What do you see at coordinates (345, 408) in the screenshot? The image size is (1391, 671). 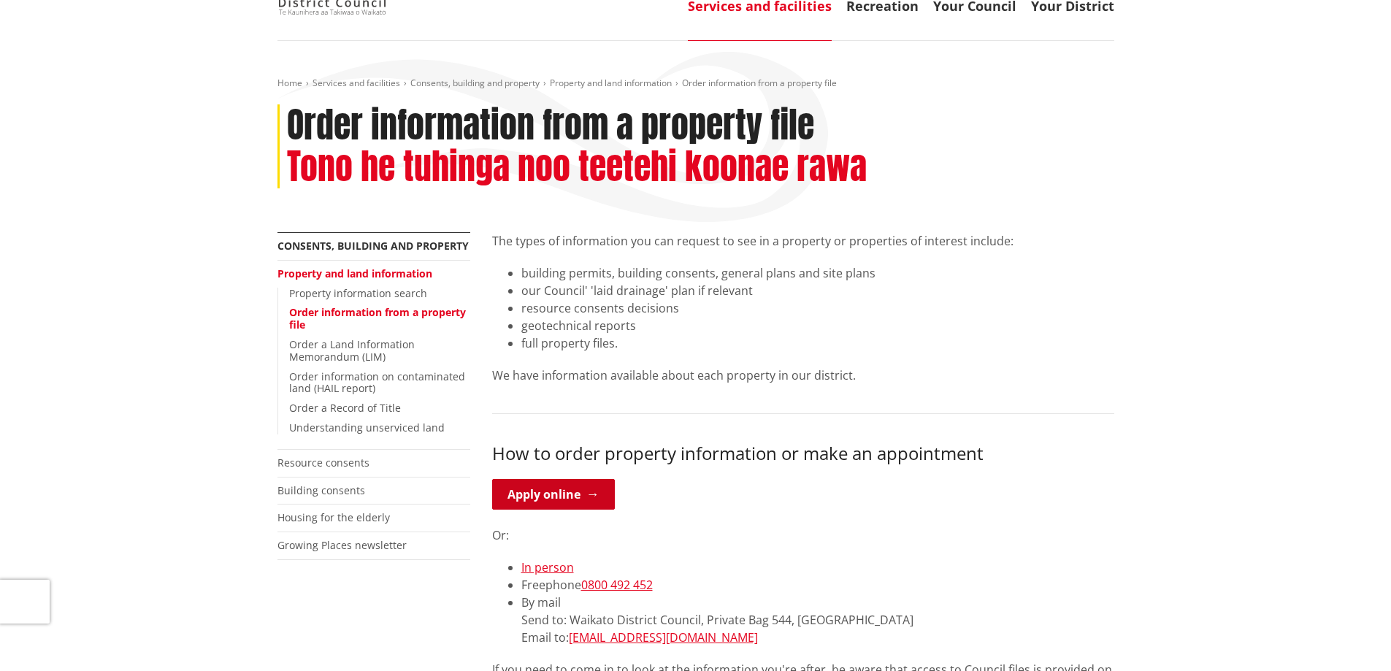 I see `a: Order a Record of Title` at bounding box center [345, 408].